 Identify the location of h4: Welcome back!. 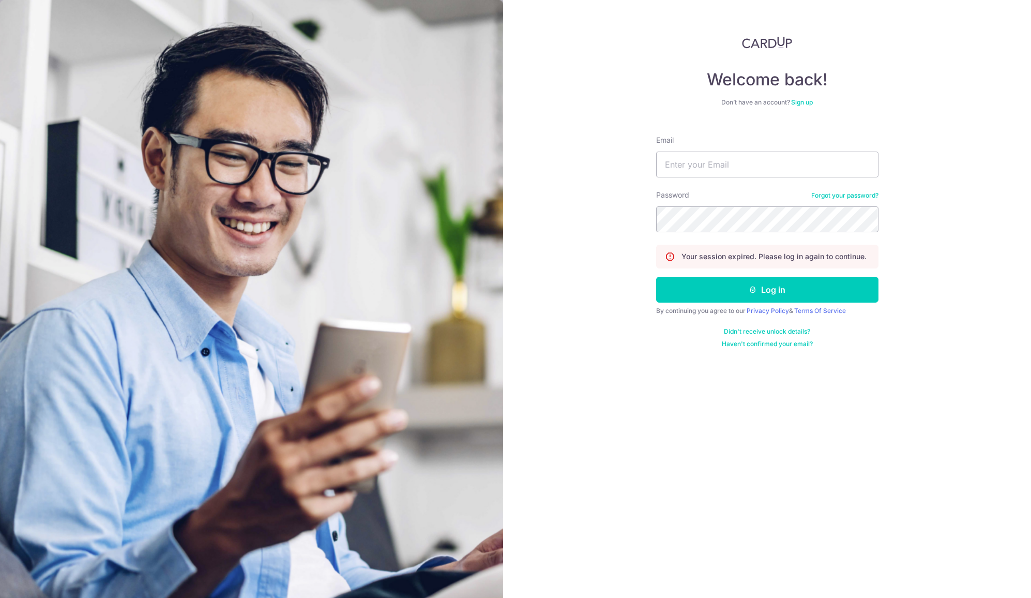
(768, 80).